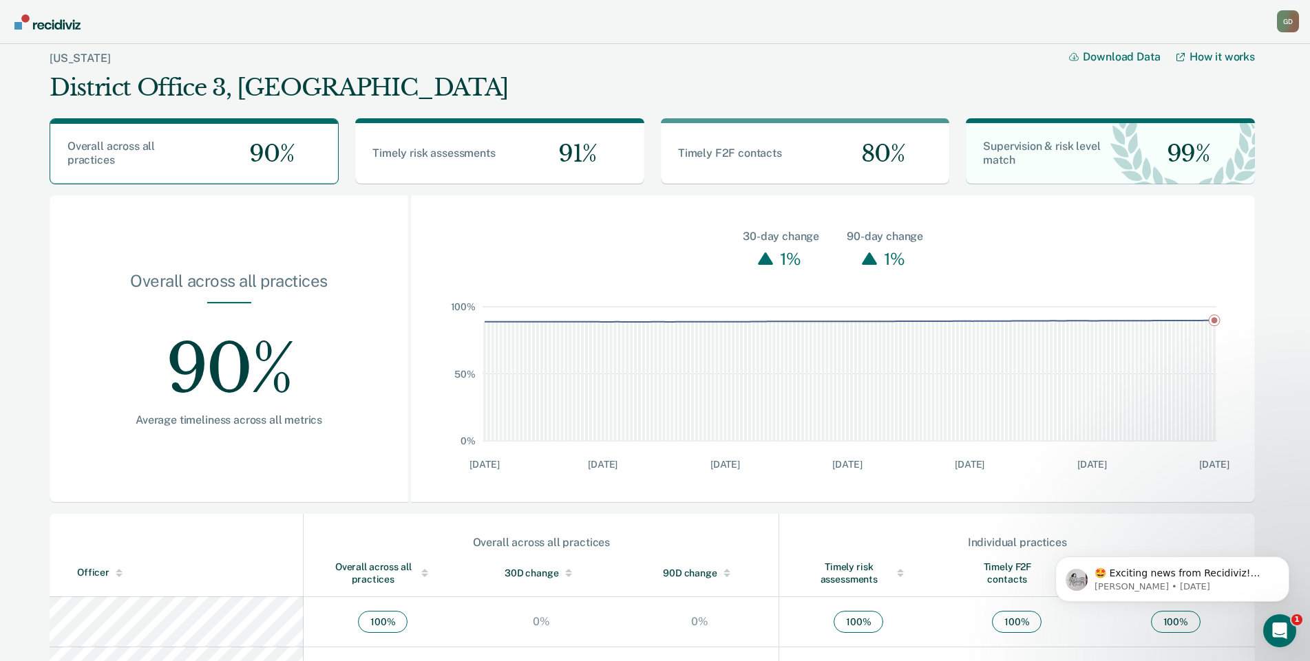  I want to click on div: Average timeliness across all metrics, so click(229, 420).